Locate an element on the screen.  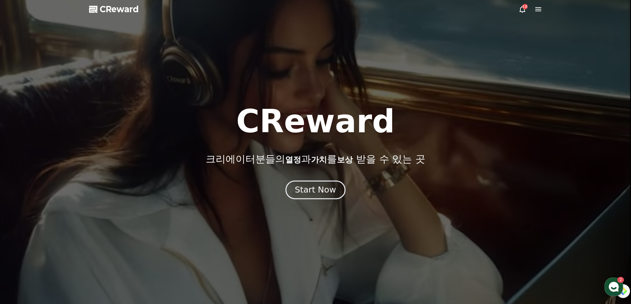
div: Start Now is located at coordinates (315, 190).